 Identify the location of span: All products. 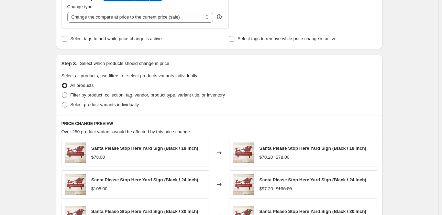
(82, 85).